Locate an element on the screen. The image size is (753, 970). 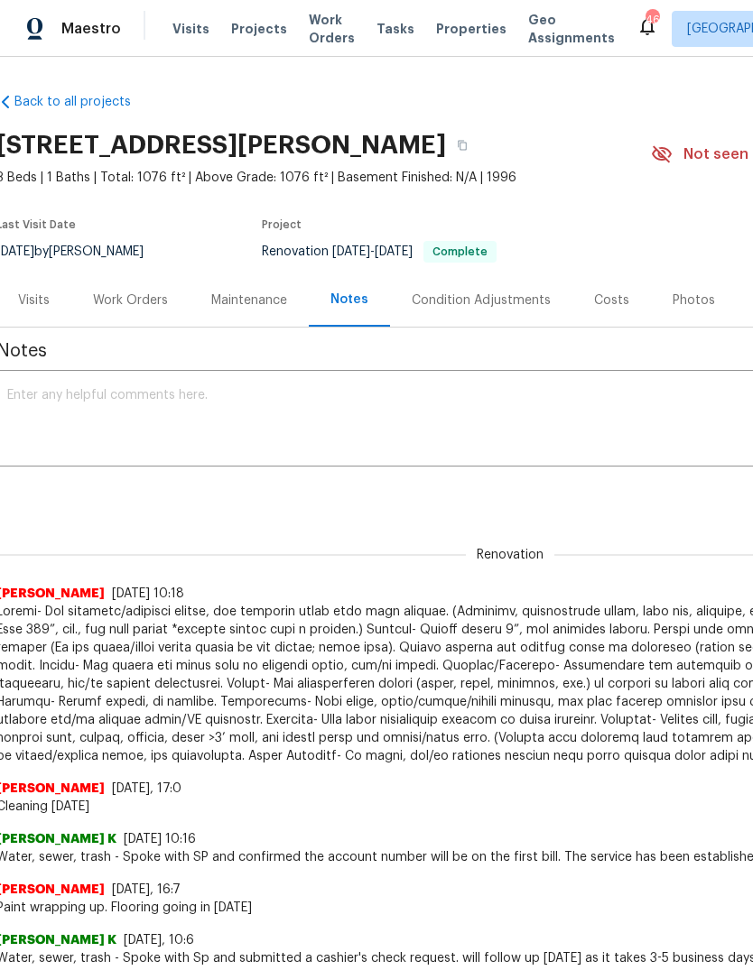
div: Condition Adjustments is located at coordinates (481, 301).